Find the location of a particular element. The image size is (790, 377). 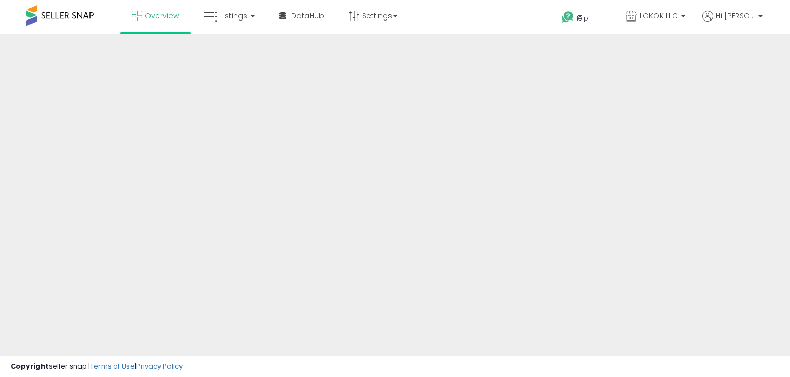

a: Privacy Policy is located at coordinates (159, 366).